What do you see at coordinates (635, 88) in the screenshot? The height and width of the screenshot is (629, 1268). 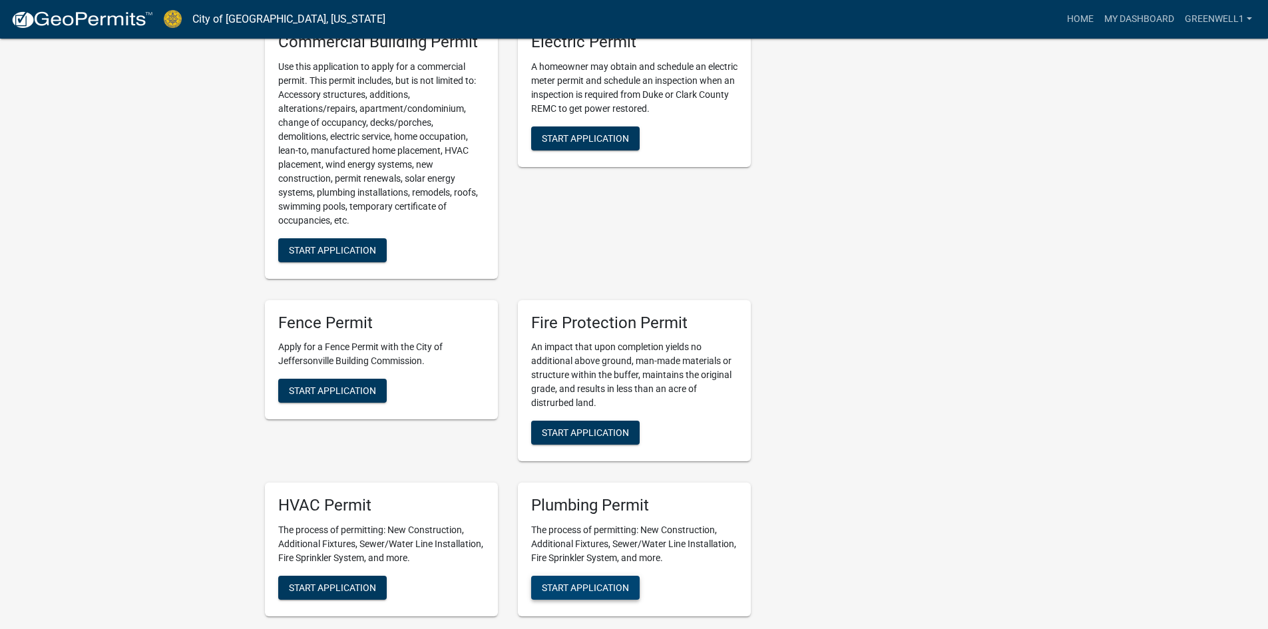 I see `p: A homeowner may obtain and schedule an electric meter permit and schedule an inspection when an i...` at bounding box center [635, 88].